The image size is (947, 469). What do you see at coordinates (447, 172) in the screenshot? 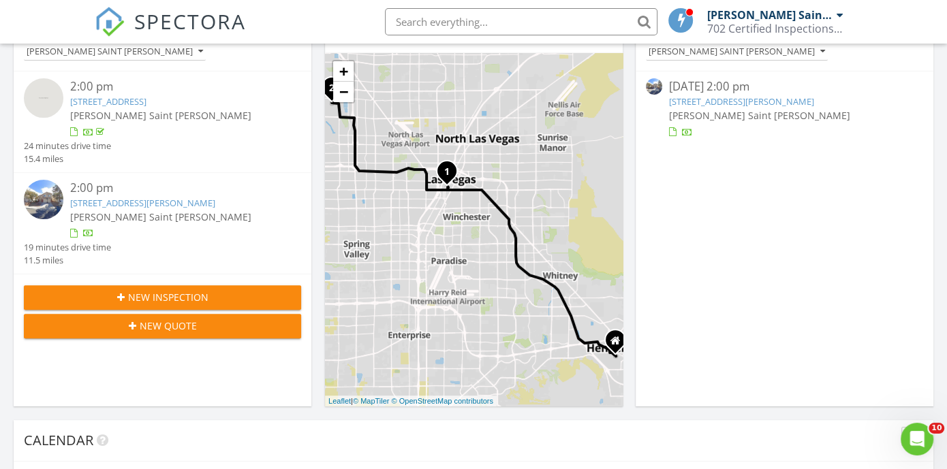
I see `i: 1` at bounding box center [447, 172].